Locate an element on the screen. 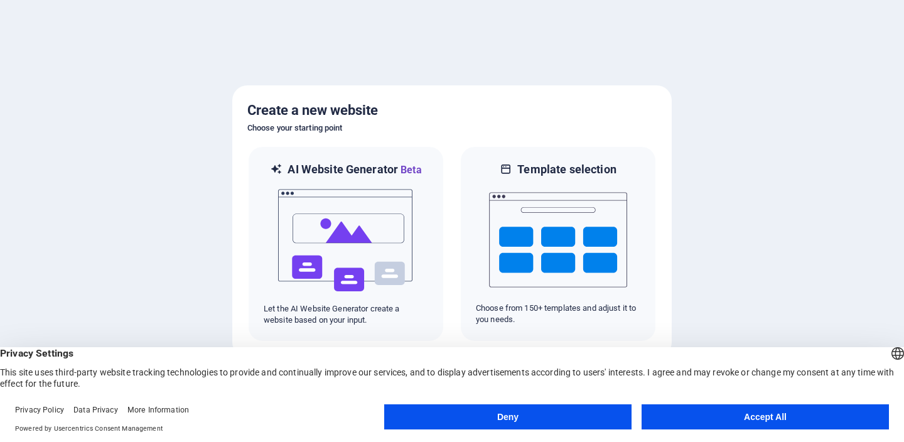  h6: Template selection is located at coordinates (567, 170).